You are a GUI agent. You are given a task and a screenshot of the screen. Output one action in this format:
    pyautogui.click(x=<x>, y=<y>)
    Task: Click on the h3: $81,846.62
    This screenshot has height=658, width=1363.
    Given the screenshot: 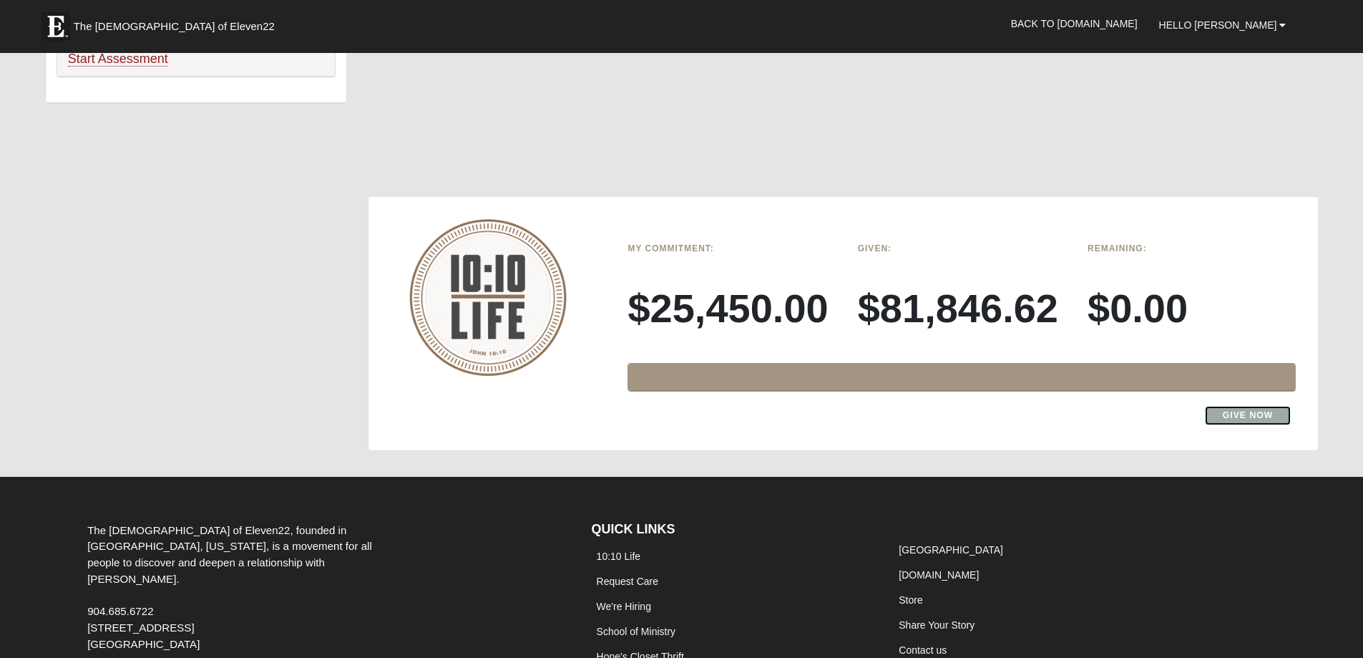 What is the action you would take?
    pyautogui.click(x=962, y=308)
    